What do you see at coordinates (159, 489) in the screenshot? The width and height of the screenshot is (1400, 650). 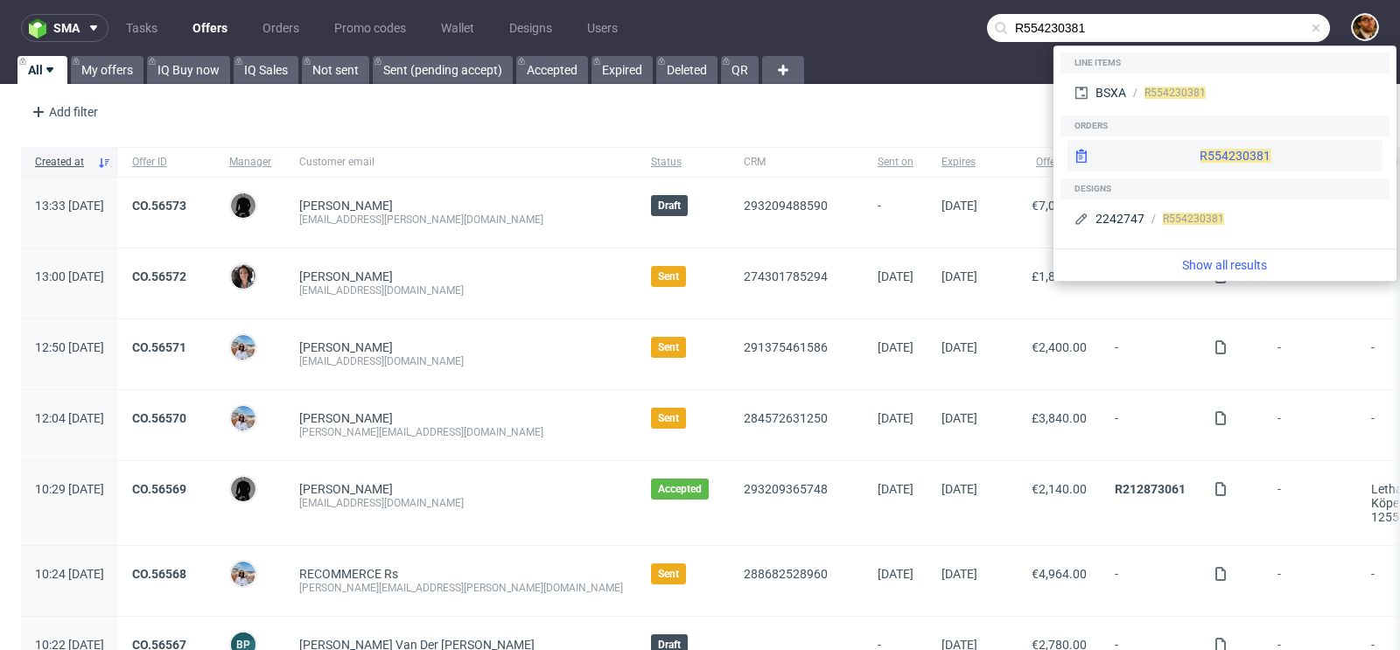 I see `a: CO.56569` at bounding box center [159, 489].